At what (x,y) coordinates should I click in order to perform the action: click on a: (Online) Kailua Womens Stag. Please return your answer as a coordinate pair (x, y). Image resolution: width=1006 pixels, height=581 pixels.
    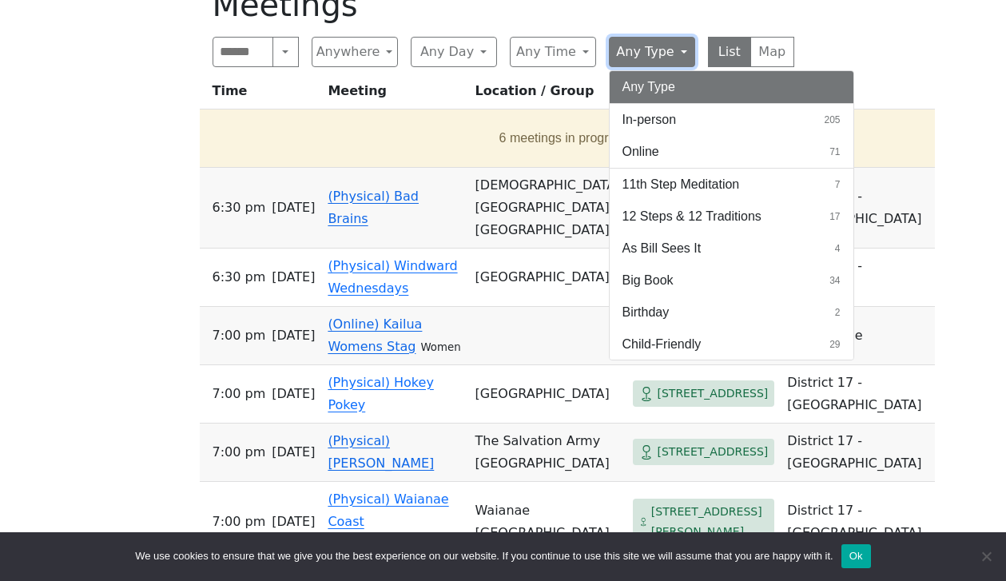
    Looking at the image, I should click on (375, 335).